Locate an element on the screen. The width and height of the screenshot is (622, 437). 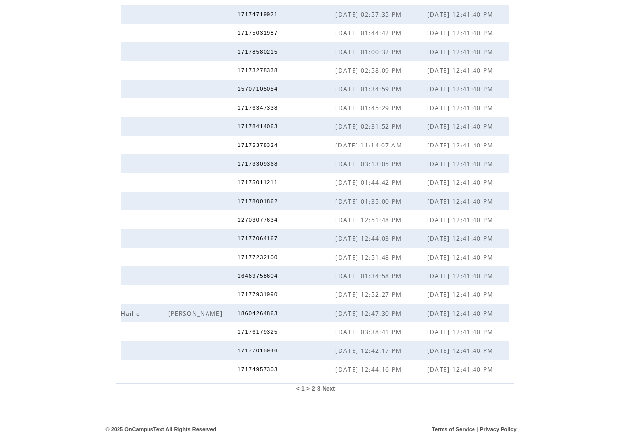
span: 17177931990 is located at coordinates (258, 295).